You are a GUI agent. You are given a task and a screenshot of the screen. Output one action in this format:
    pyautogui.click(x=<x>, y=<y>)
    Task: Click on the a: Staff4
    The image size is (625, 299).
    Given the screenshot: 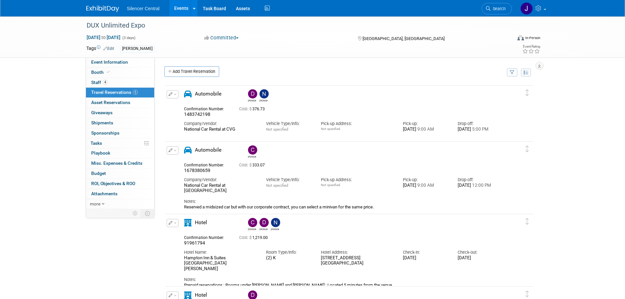 What is the action you would take?
    pyautogui.click(x=120, y=83)
    